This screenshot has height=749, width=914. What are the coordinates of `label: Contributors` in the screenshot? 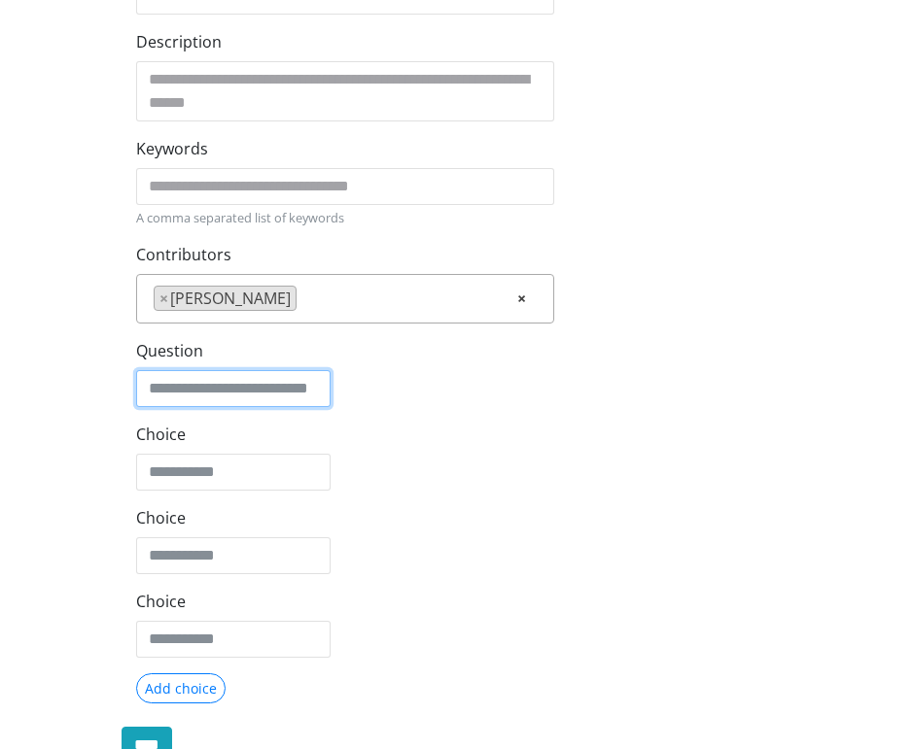 It's located at (184, 255).